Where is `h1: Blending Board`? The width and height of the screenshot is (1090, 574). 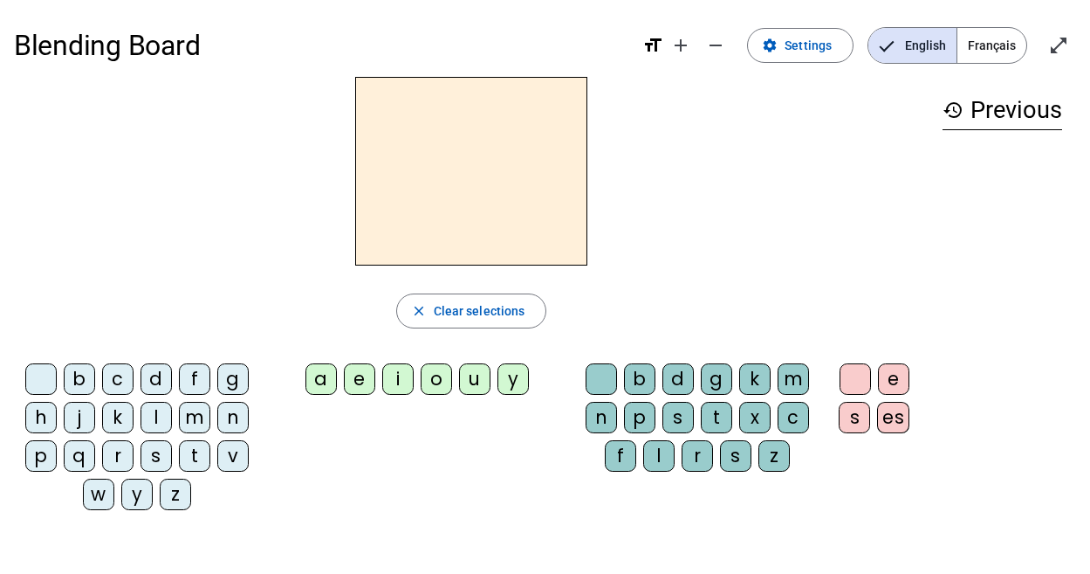
h1: Blending Board is located at coordinates (321, 45).